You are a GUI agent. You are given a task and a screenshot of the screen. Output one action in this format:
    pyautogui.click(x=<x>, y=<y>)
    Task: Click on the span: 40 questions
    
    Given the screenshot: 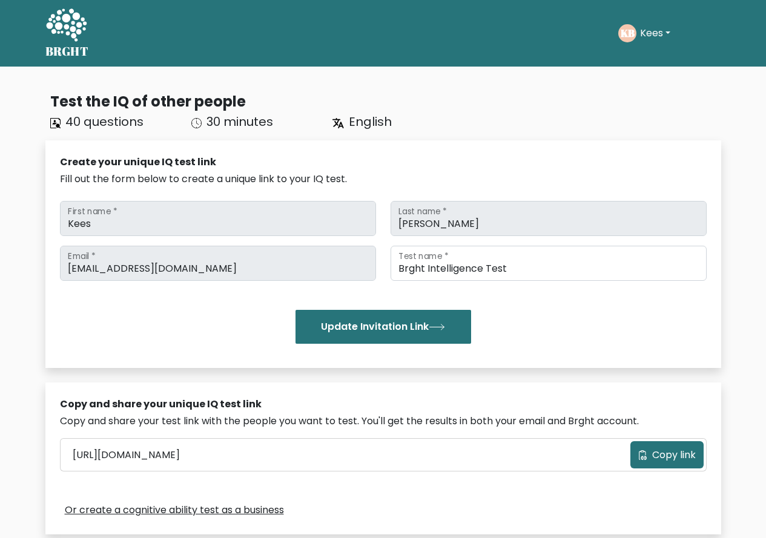 What is the action you would take?
    pyautogui.click(x=104, y=122)
    